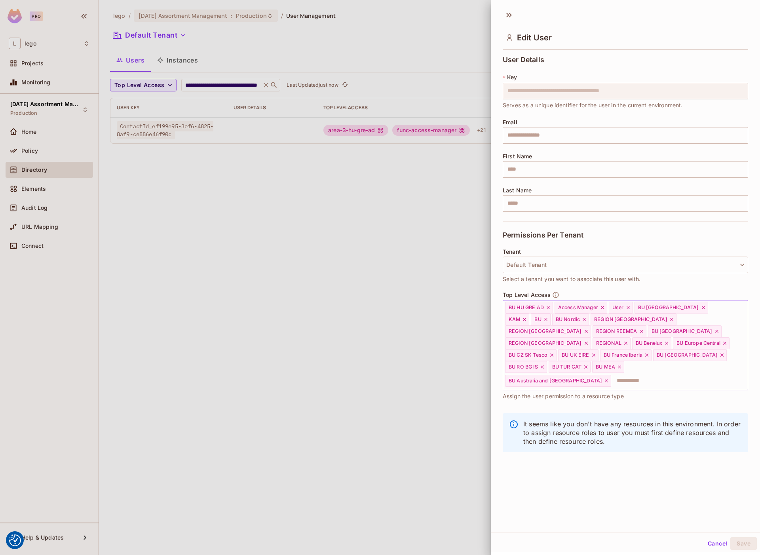  Describe the element at coordinates (649, 343) in the screenshot. I see `span: BU Benelux` at that location.